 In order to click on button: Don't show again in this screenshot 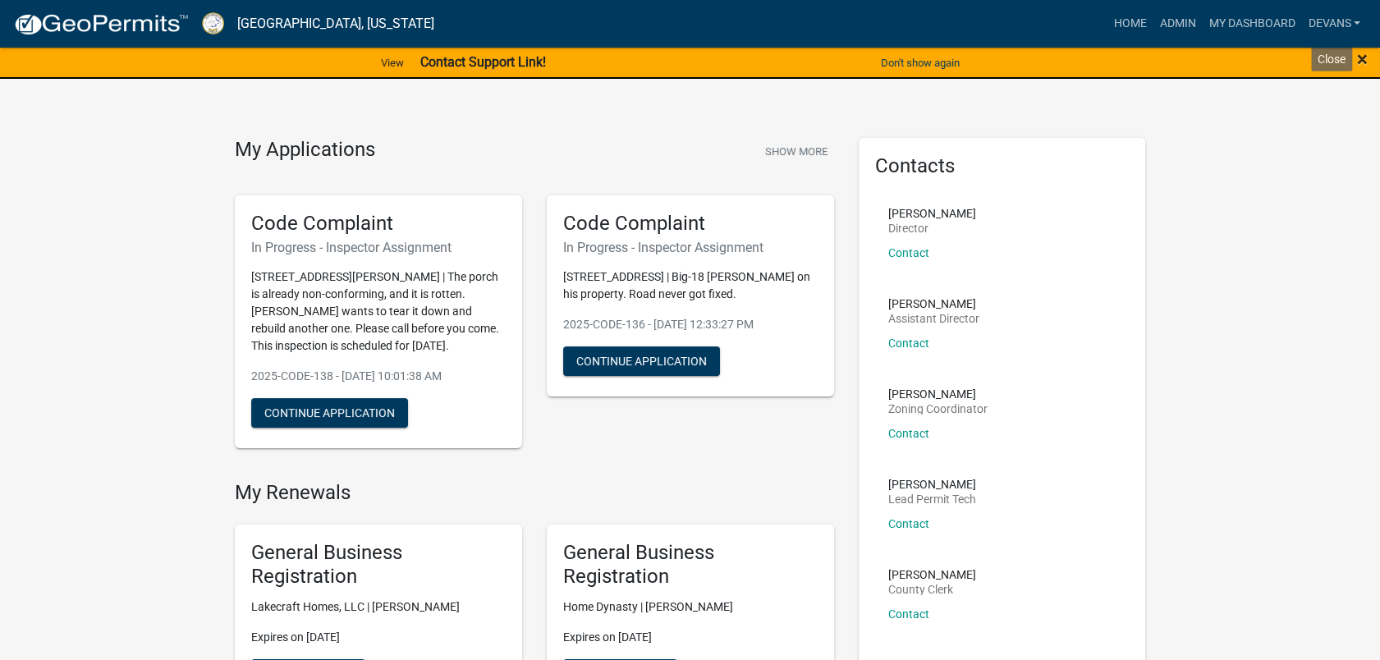, I will do `click(921, 62)`.